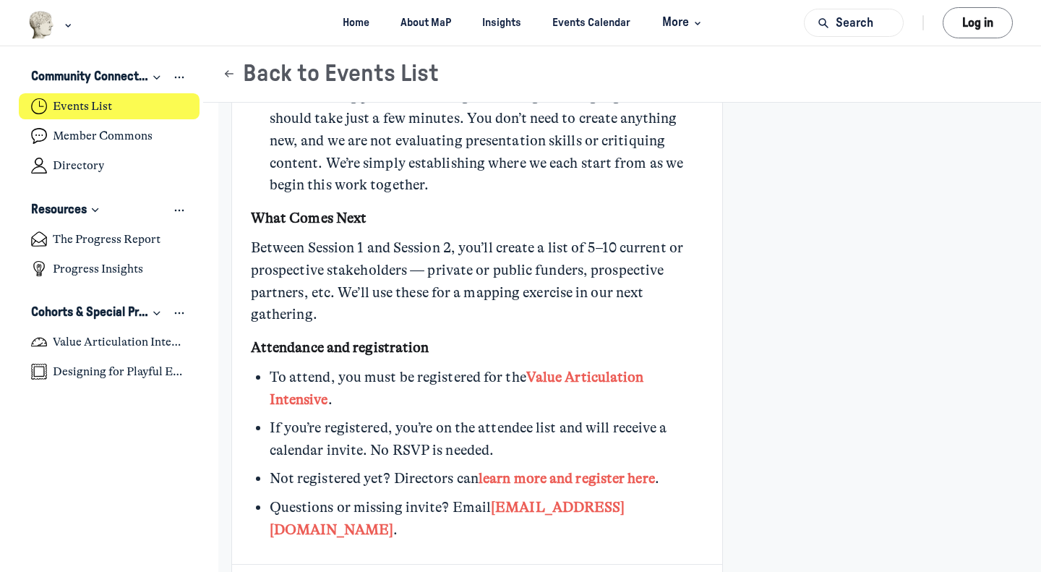  I want to click on button: Community ConnectionsCollapse space, so click(109, 77).